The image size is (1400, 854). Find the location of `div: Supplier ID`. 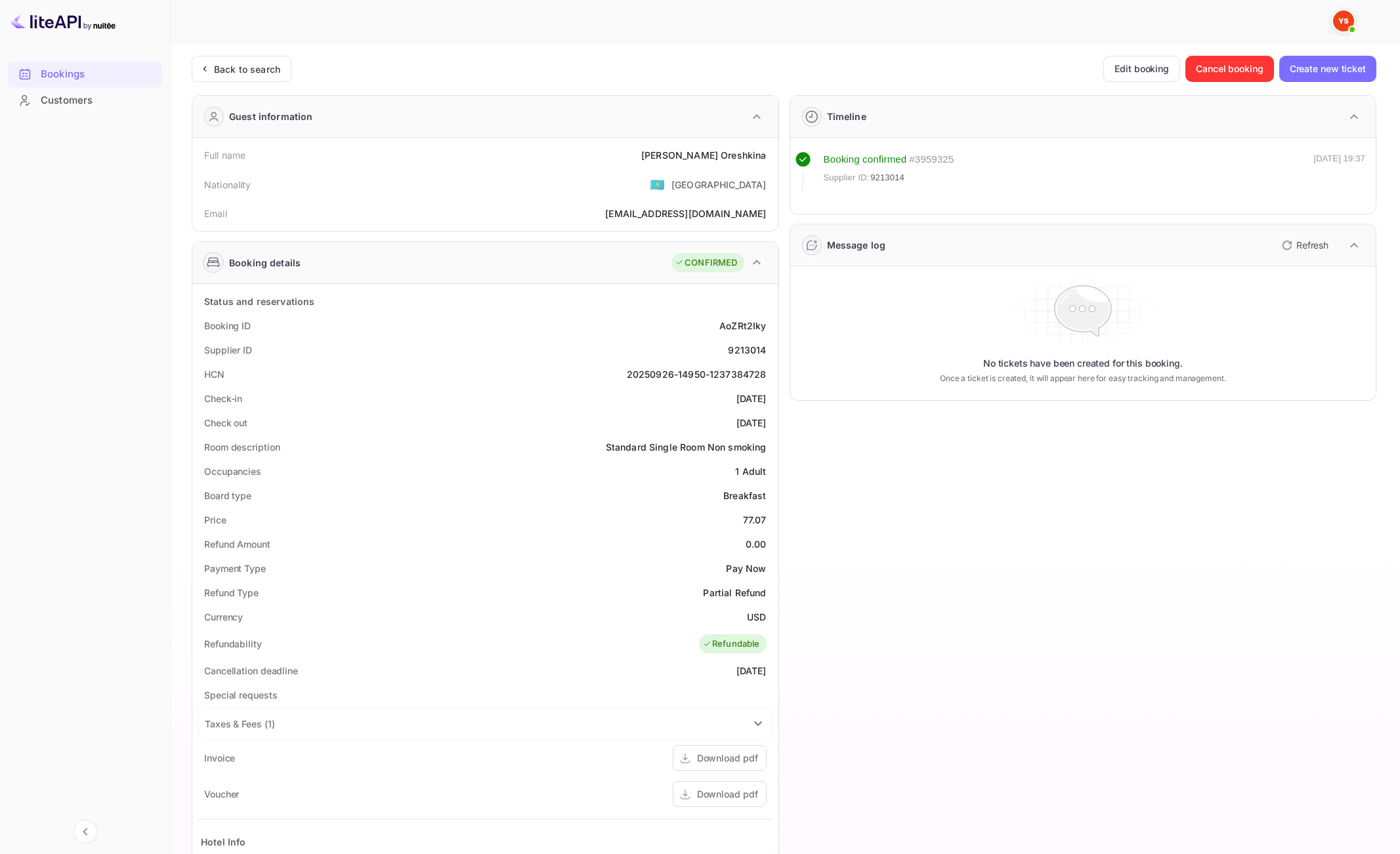

div: Supplier ID is located at coordinates (228, 349).